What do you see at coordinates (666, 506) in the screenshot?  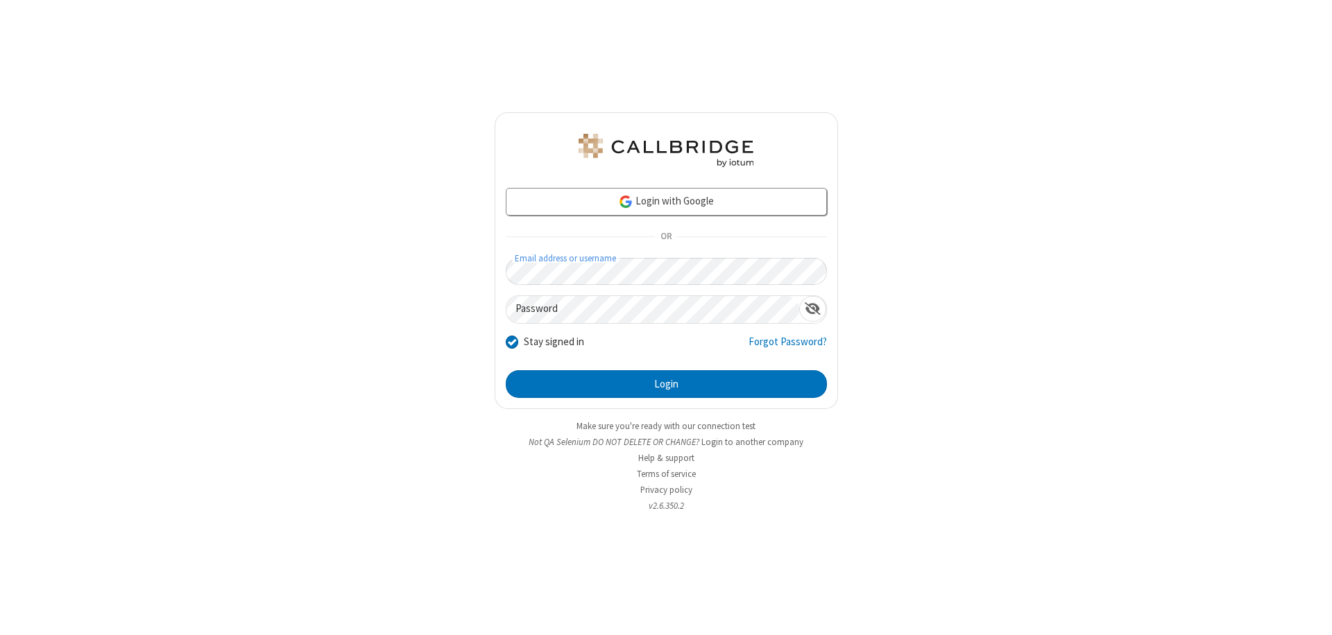 I see `li: v2.6.350.2` at bounding box center [666, 506].